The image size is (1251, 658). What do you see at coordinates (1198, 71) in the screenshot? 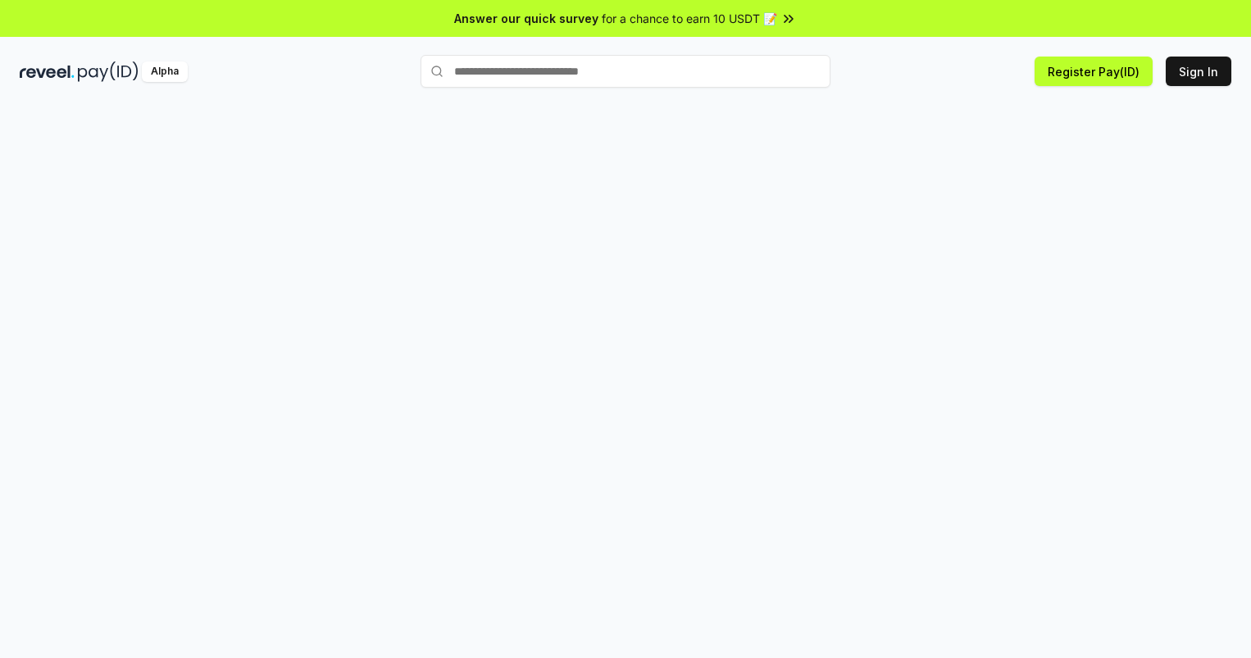
I see `button: Sign In` at bounding box center [1198, 71].